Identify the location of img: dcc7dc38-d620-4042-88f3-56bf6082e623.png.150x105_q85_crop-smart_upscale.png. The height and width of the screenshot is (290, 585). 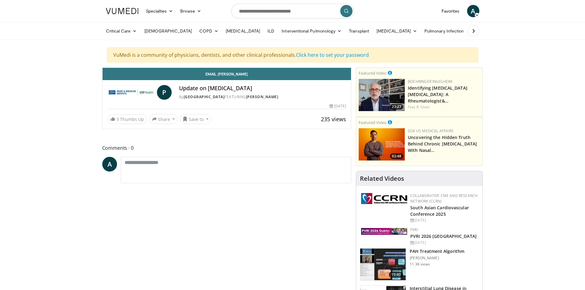
(382, 95).